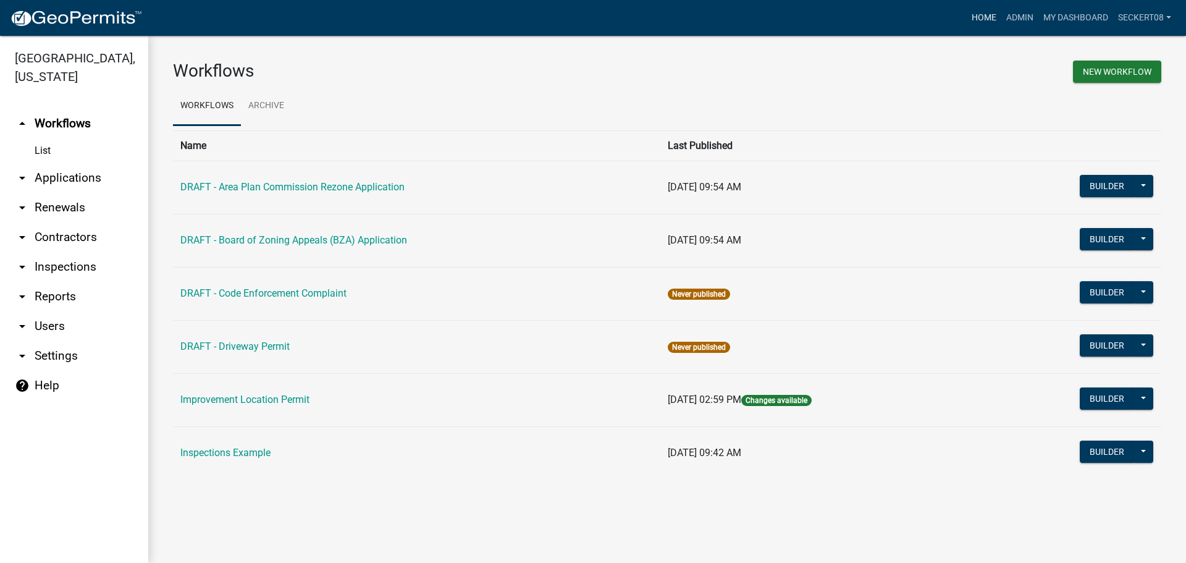 Image resolution: width=1186 pixels, height=563 pixels. I want to click on a: DRAFT - Board of Zoning Appeals (BZA) Application, so click(294, 240).